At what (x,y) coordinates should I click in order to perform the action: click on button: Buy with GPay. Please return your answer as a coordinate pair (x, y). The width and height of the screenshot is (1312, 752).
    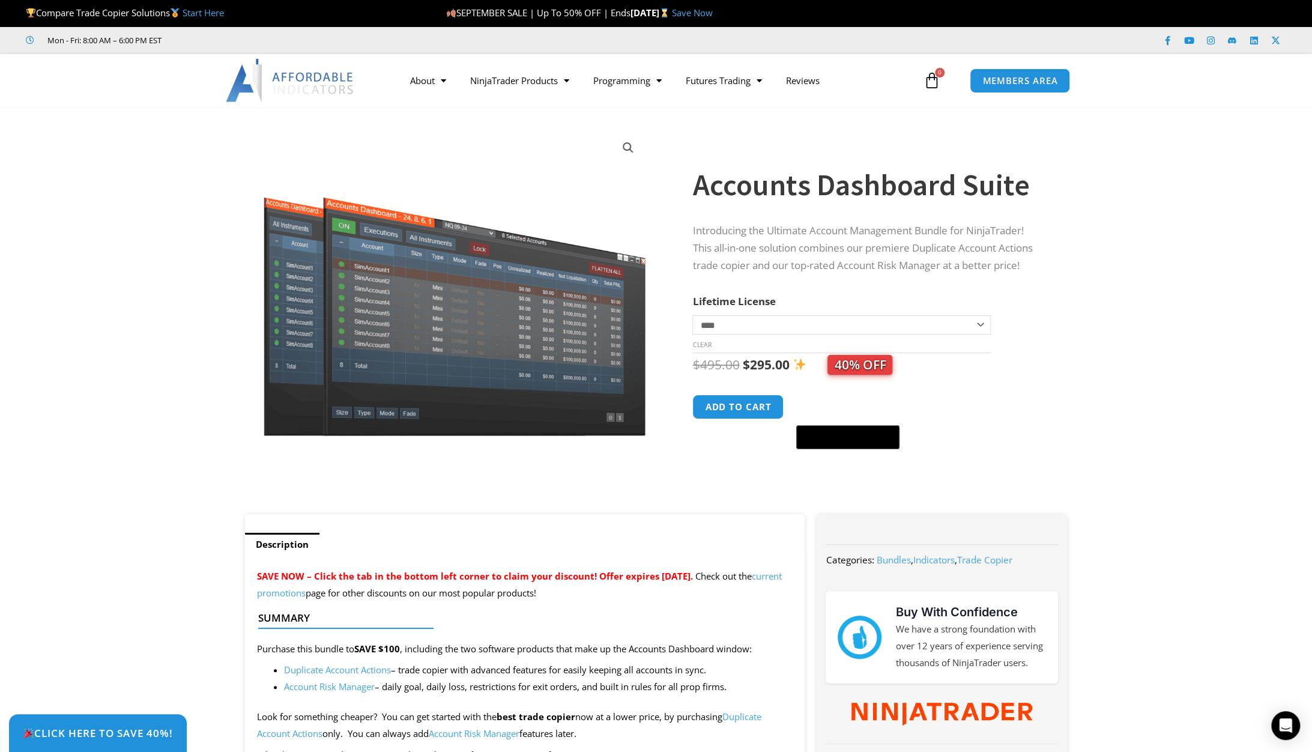
    Looking at the image, I should click on (848, 437).